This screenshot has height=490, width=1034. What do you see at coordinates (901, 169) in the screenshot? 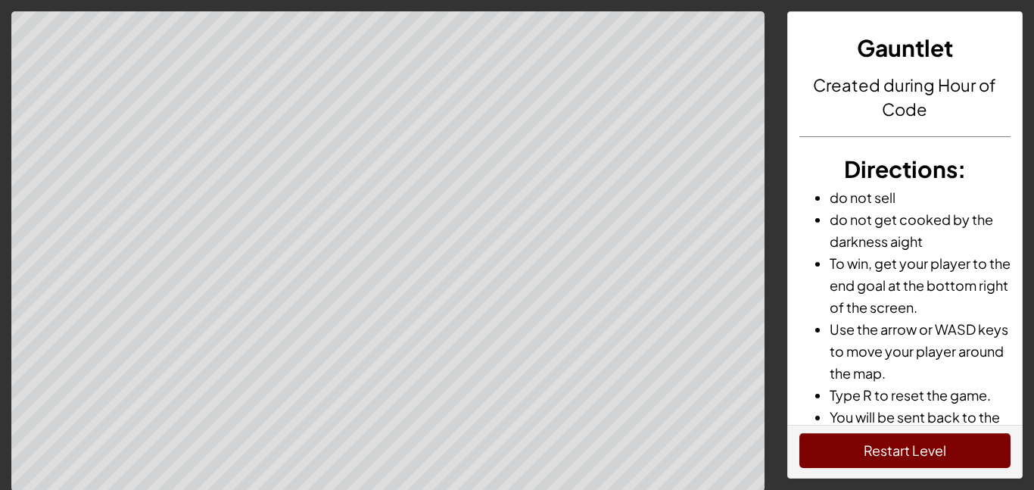
I see `span: Directions` at bounding box center [901, 169].